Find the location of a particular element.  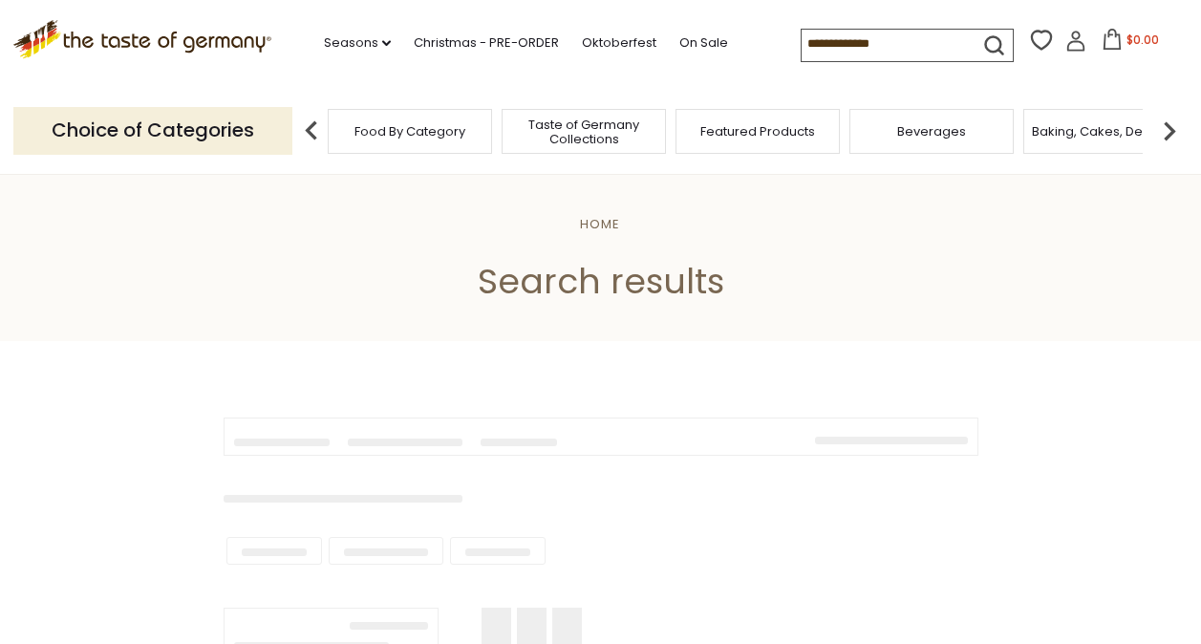

span: Baking, Cakes, Desserts is located at coordinates (1105, 131).